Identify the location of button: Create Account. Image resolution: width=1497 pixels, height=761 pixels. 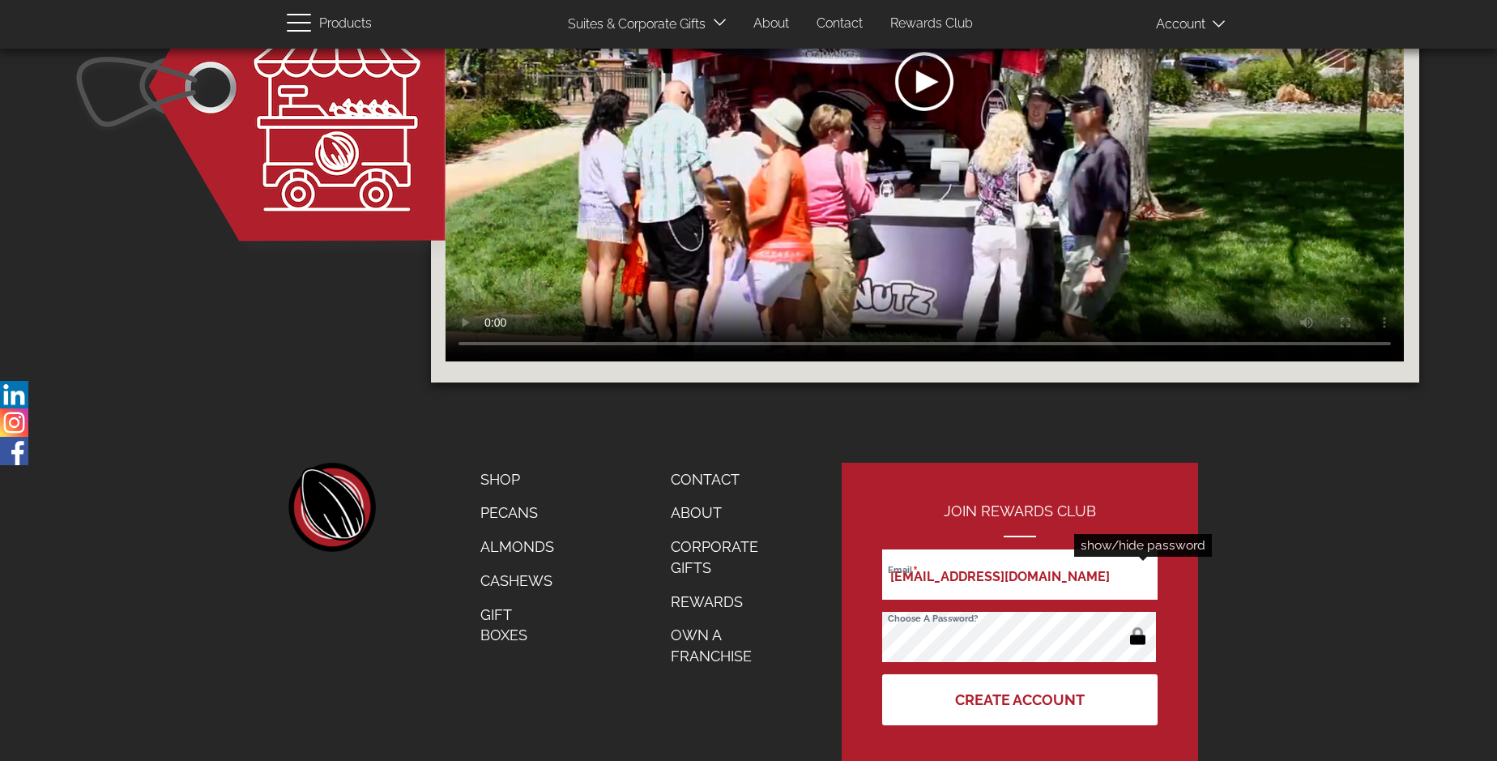
(1020, 699).